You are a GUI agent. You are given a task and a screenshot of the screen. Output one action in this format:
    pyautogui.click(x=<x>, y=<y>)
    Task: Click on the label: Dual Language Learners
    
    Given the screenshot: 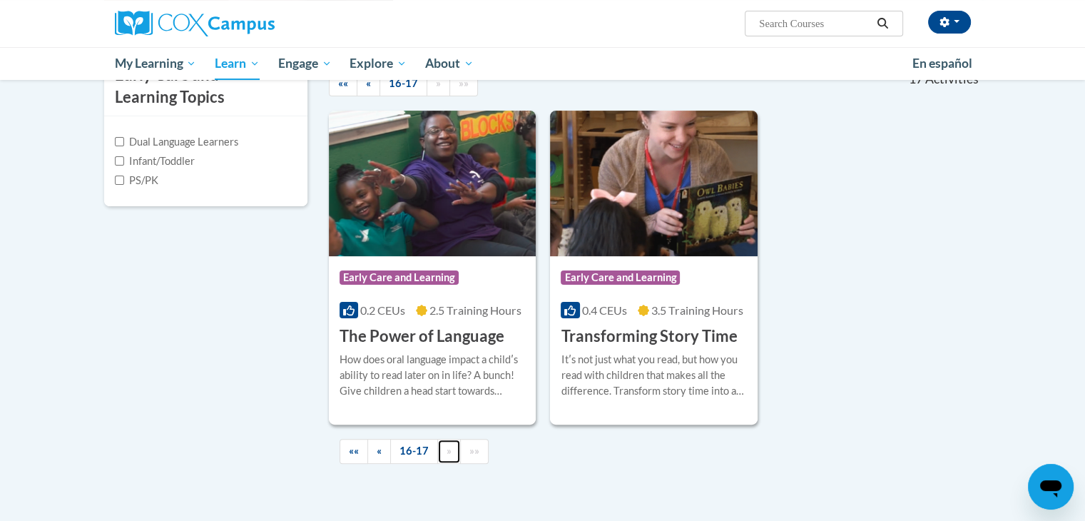 What is the action you would take?
    pyautogui.click(x=176, y=142)
    